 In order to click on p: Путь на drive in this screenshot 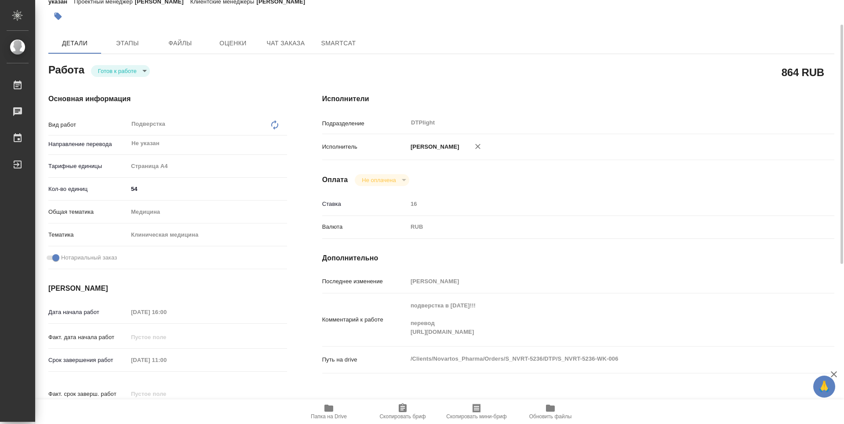, I will do `click(365, 360)`.